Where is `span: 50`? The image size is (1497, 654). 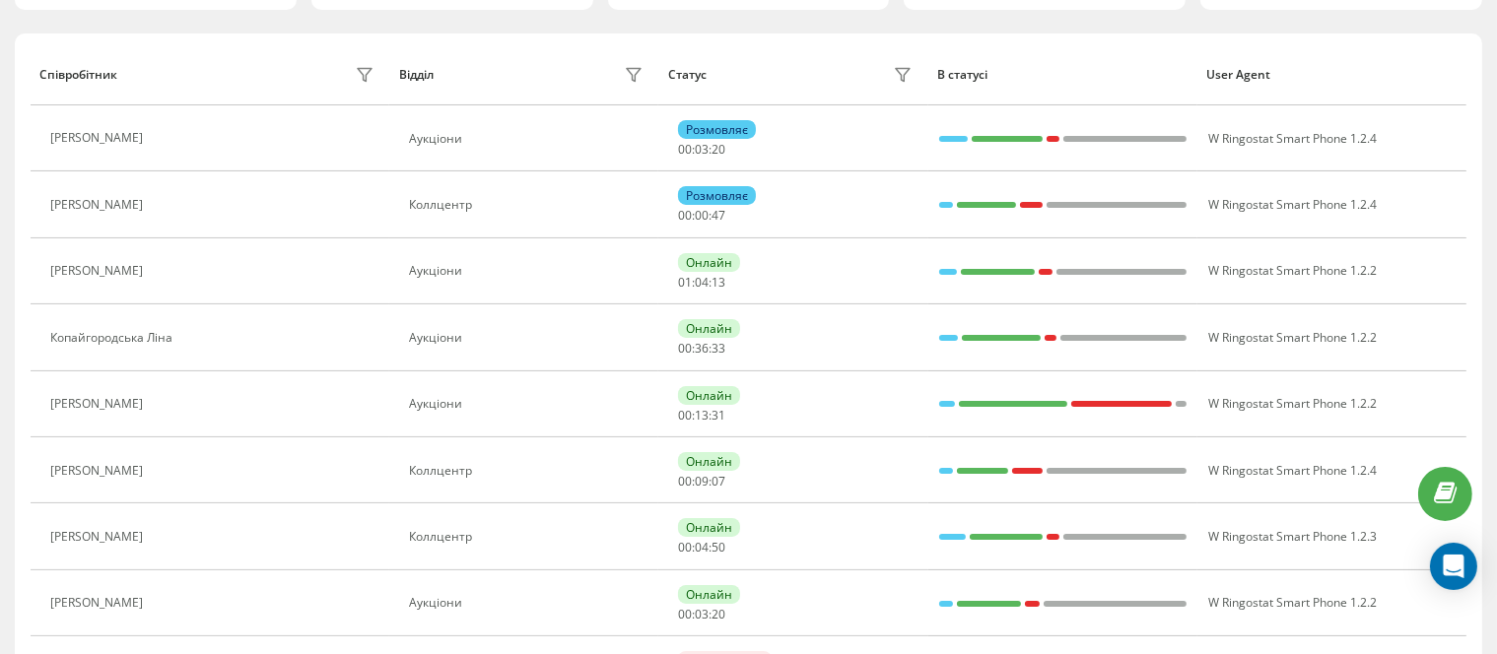 span: 50 is located at coordinates (719, 547).